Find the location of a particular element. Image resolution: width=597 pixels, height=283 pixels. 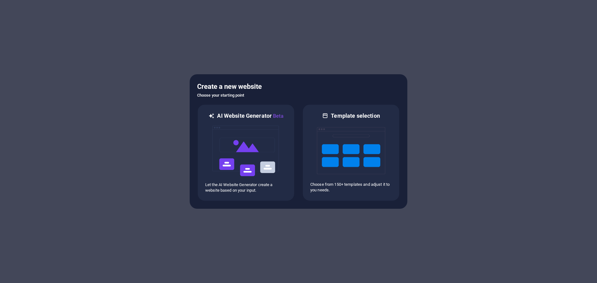

h6: AI Website Generator is located at coordinates (250, 116).